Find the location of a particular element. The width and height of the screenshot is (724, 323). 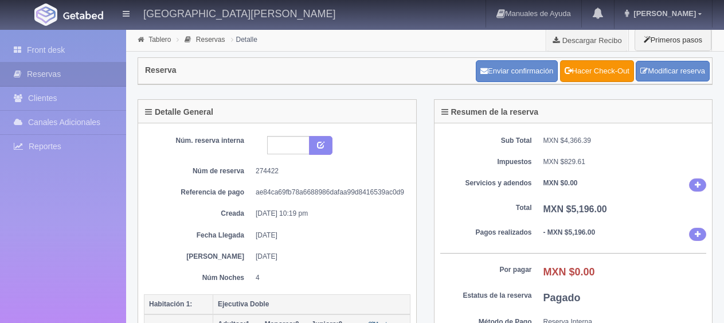

h4: Resumen de la reserva is located at coordinates (490, 112).